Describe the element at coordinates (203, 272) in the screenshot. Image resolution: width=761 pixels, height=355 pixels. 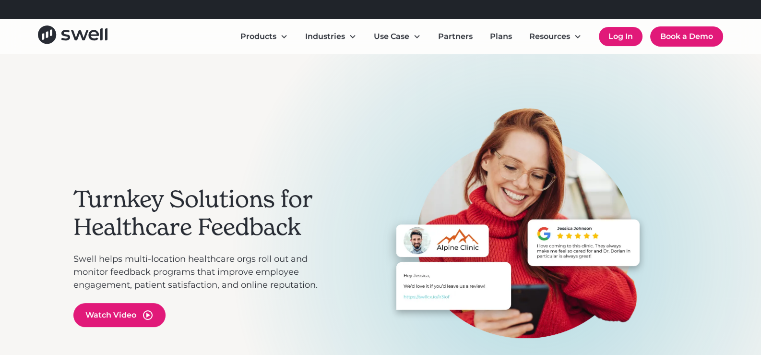
I see `p: Swell helps multi-location healthcare orgs roll out and monitor feedback programs that improve em...` at that location.